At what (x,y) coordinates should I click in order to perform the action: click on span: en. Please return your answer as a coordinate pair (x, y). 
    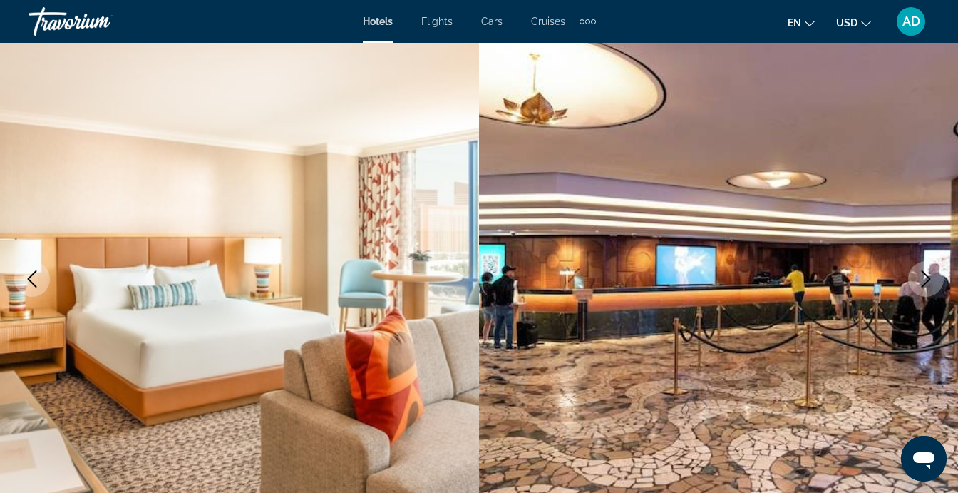
    Looking at the image, I should click on (794, 23).